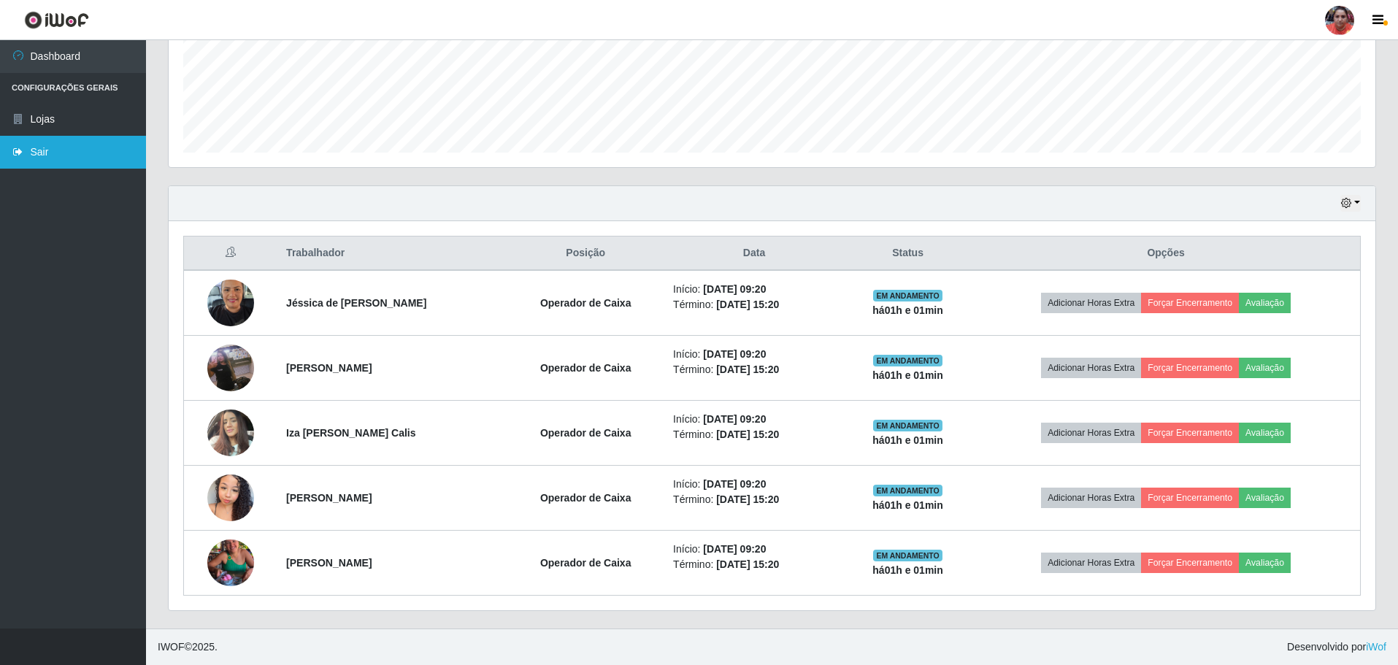  What do you see at coordinates (1376, 647) in the screenshot?
I see `a: iWof` at bounding box center [1376, 647].